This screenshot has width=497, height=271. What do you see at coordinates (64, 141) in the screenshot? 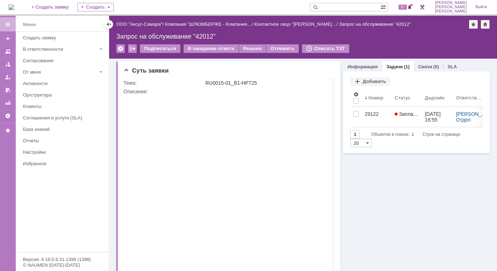
I see `div: Отчеты` at bounding box center [64, 141].